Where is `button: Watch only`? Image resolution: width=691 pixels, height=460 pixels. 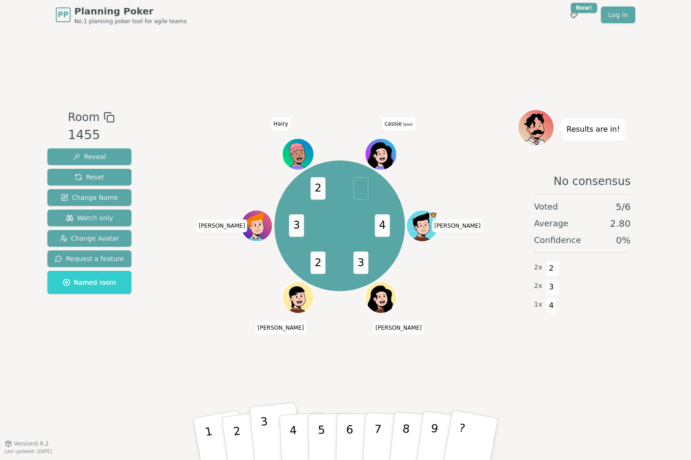 button: Watch only is located at coordinates (89, 218).